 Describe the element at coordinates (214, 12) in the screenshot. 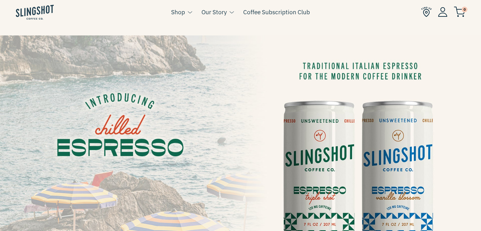

I see `a: Our Story` at that location.